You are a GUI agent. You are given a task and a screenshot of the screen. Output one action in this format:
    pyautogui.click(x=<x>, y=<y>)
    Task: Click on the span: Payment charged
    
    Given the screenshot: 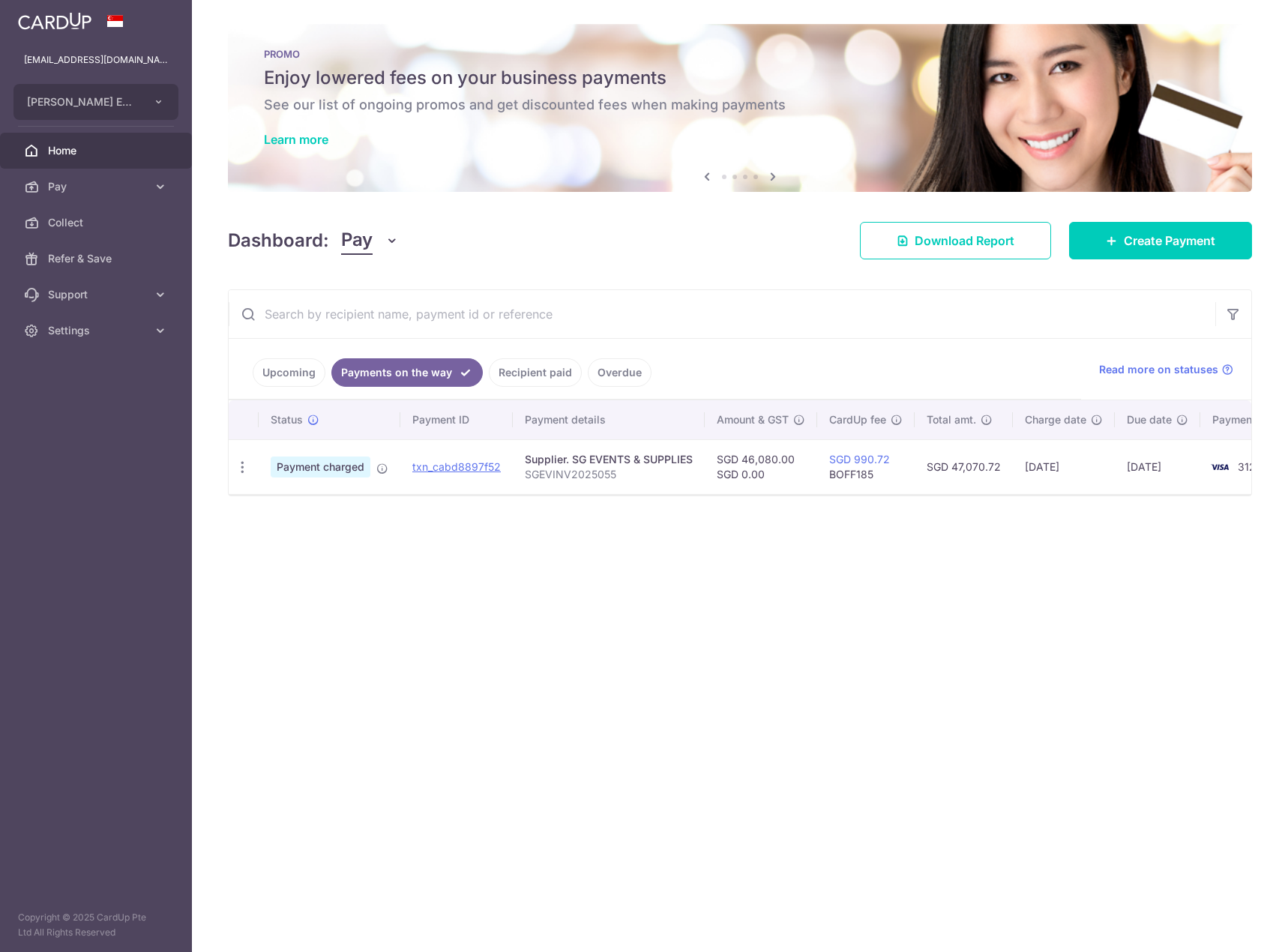 What is the action you would take?
    pyautogui.click(x=320, y=467)
    